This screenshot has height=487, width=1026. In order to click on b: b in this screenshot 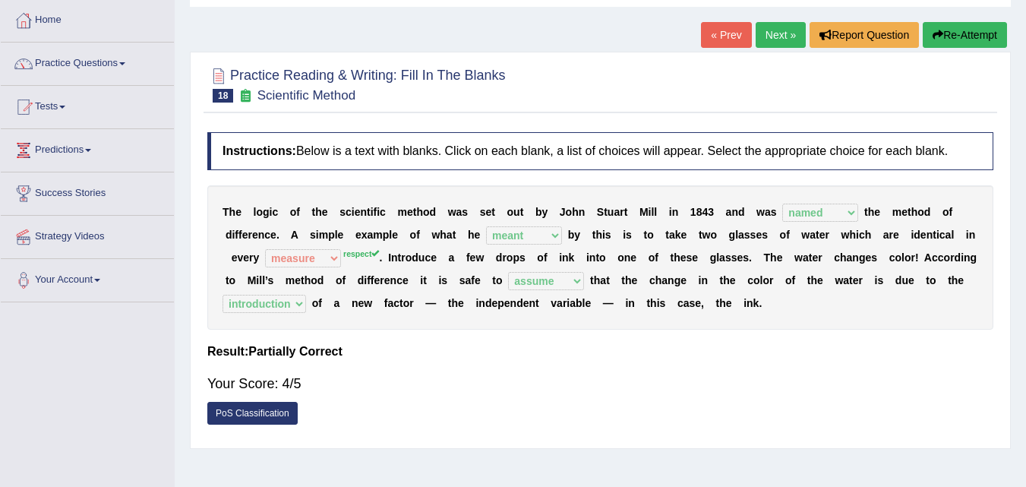, I will do `click(538, 212)`.